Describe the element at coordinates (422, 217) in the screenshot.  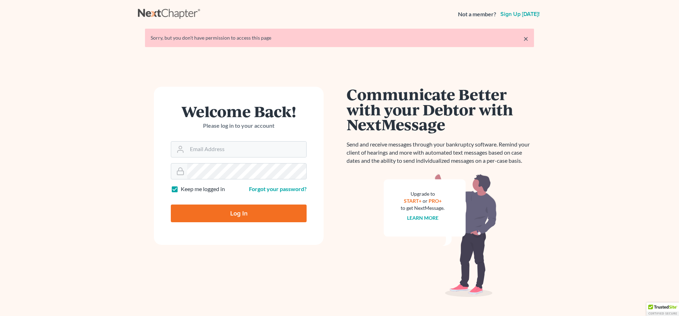
I see `a: Learn more` at that location.